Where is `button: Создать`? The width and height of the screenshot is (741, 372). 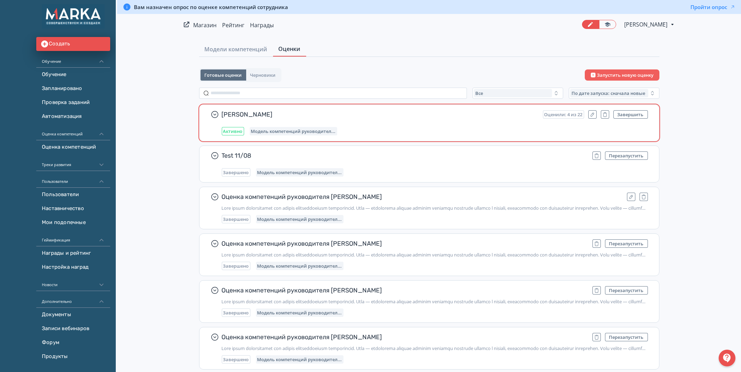
button: Создать is located at coordinates (73, 44).